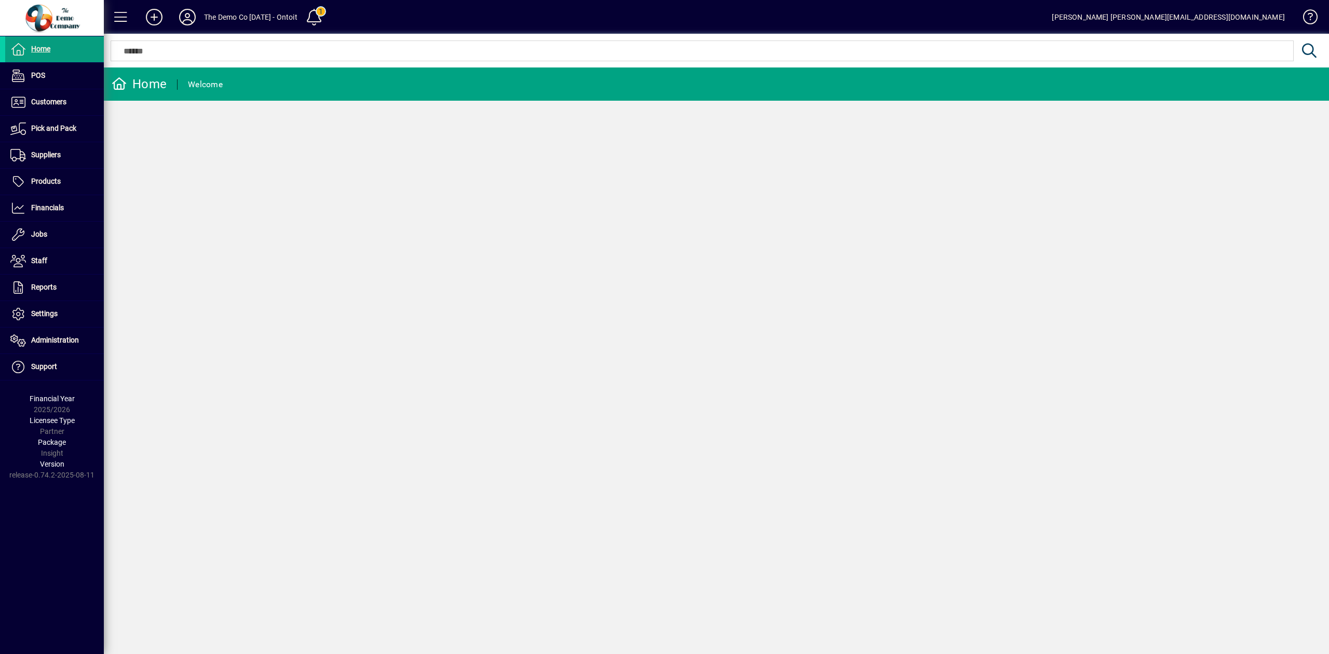  What do you see at coordinates (55, 367) in the screenshot?
I see `a: Support` at bounding box center [55, 367].